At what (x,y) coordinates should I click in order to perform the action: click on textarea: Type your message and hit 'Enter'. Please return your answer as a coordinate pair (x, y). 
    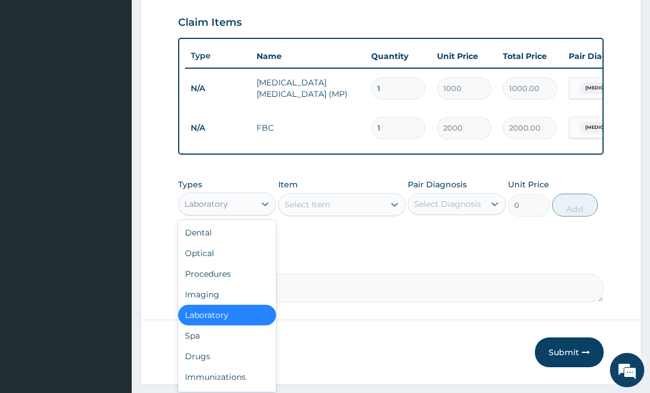
    Looking at the image, I should click on (112, 287).